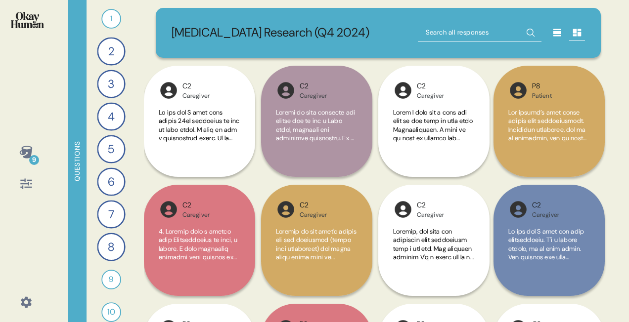 The width and height of the screenshot is (629, 322). I want to click on div: 1, so click(111, 19).